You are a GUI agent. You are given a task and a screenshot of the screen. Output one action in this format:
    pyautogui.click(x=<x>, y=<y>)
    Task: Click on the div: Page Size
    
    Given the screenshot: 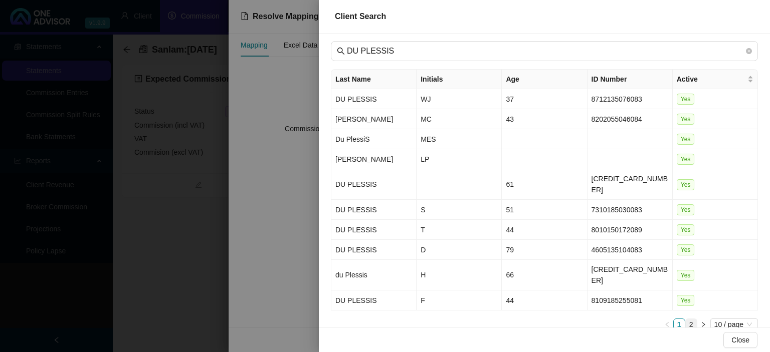 What is the action you would take?
    pyautogui.click(x=734, y=325)
    